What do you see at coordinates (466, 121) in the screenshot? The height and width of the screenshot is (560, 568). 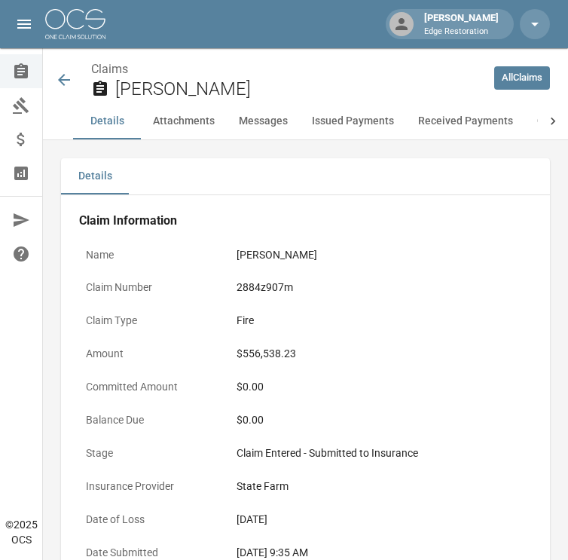 I see `button: Received Payments` at bounding box center [466, 121].